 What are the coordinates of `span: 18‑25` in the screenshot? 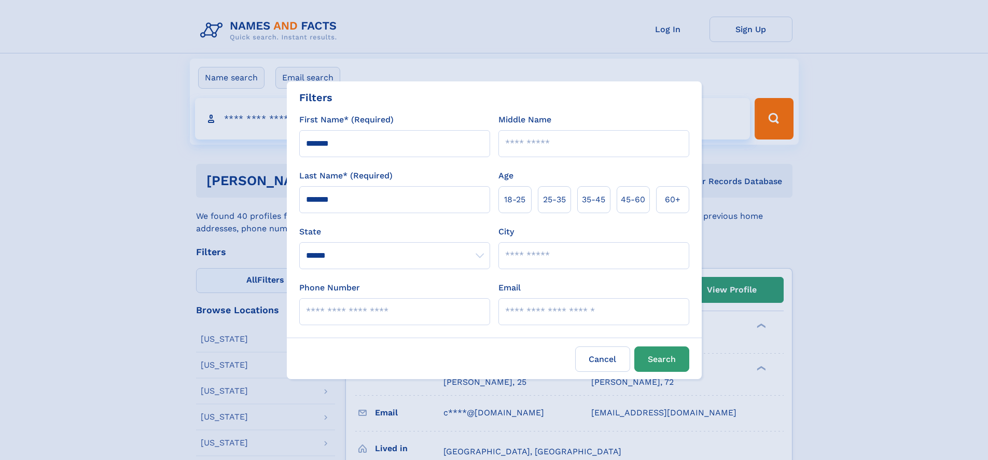 It's located at (514, 200).